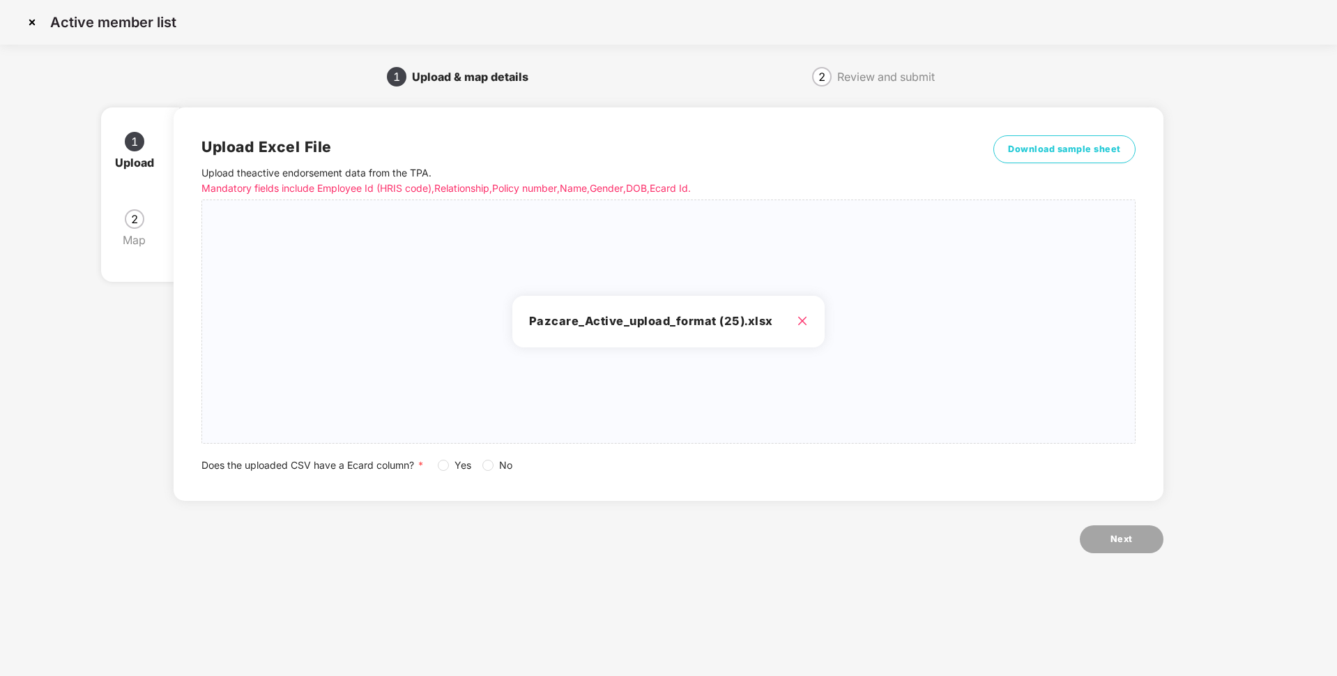 The width and height of the screenshot is (1337, 676). Describe the element at coordinates (1065, 149) in the screenshot. I see `button: Download sample sheet` at that location.